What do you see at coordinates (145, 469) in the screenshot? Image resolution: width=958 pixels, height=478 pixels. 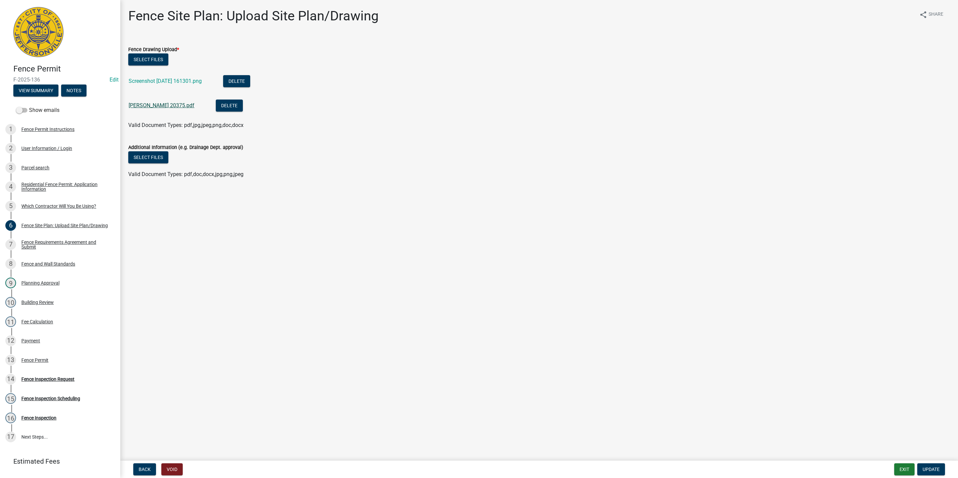 I see `span: Back` at bounding box center [145, 469].